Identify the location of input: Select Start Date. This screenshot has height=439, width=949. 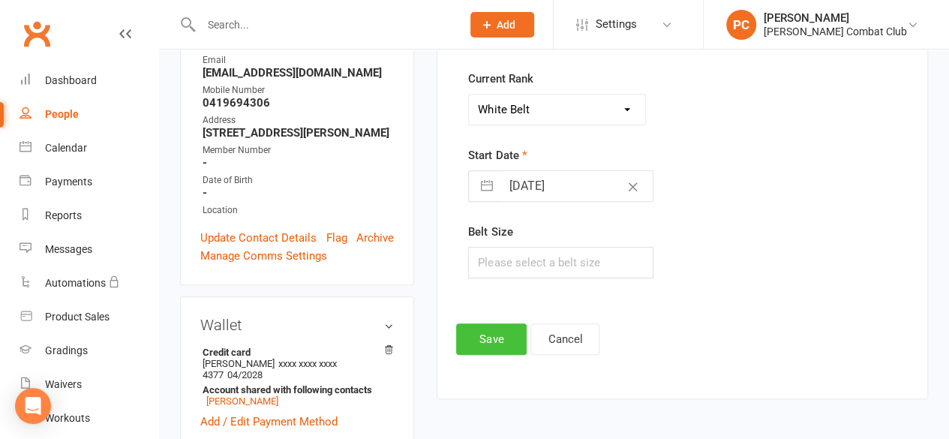
(576, 186).